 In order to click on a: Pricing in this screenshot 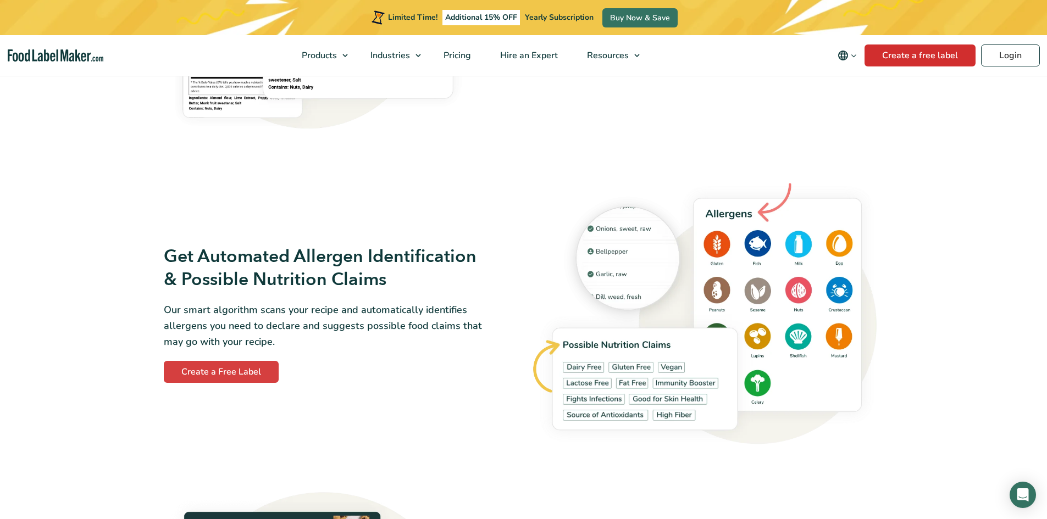, I will do `click(456, 55)`.